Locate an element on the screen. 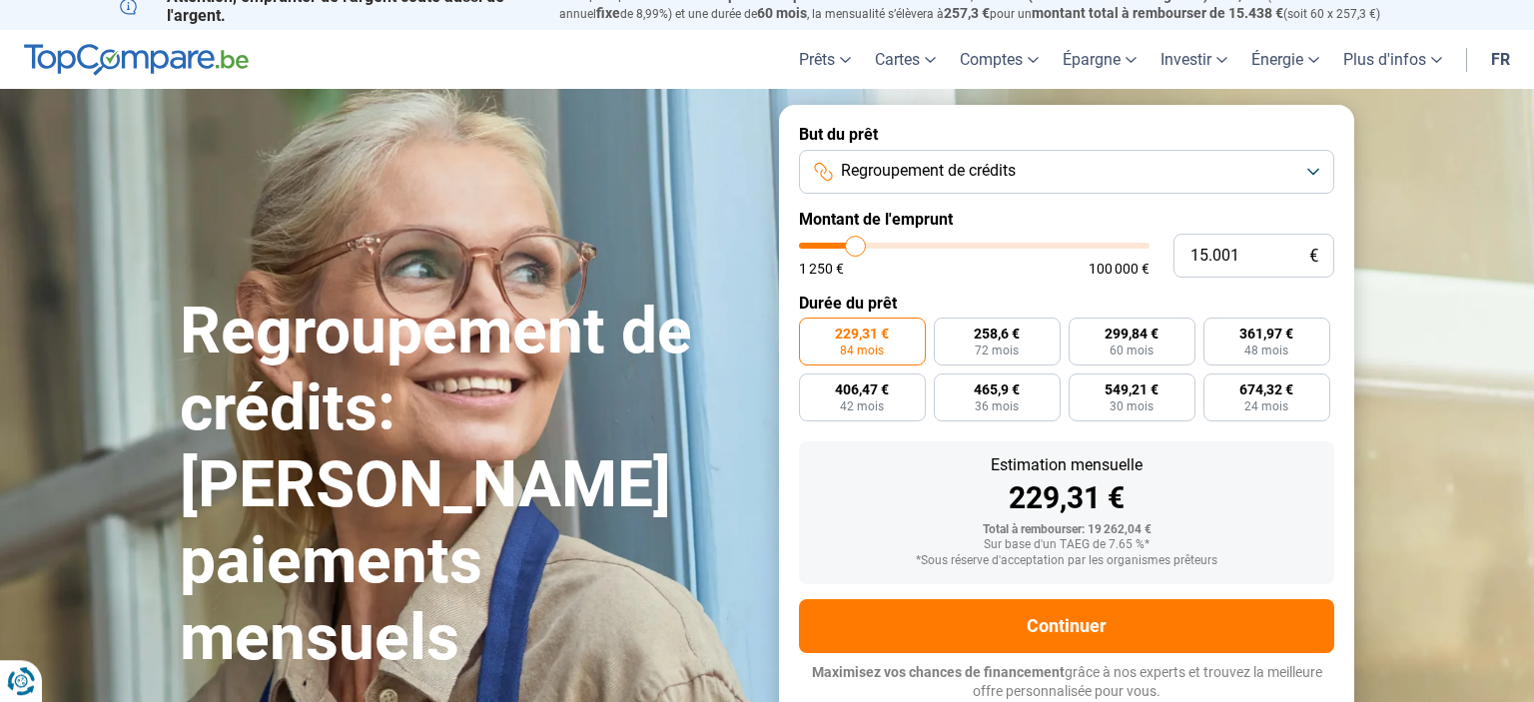 This screenshot has width=1534, height=702. button: Continuer is located at coordinates (1067, 626).